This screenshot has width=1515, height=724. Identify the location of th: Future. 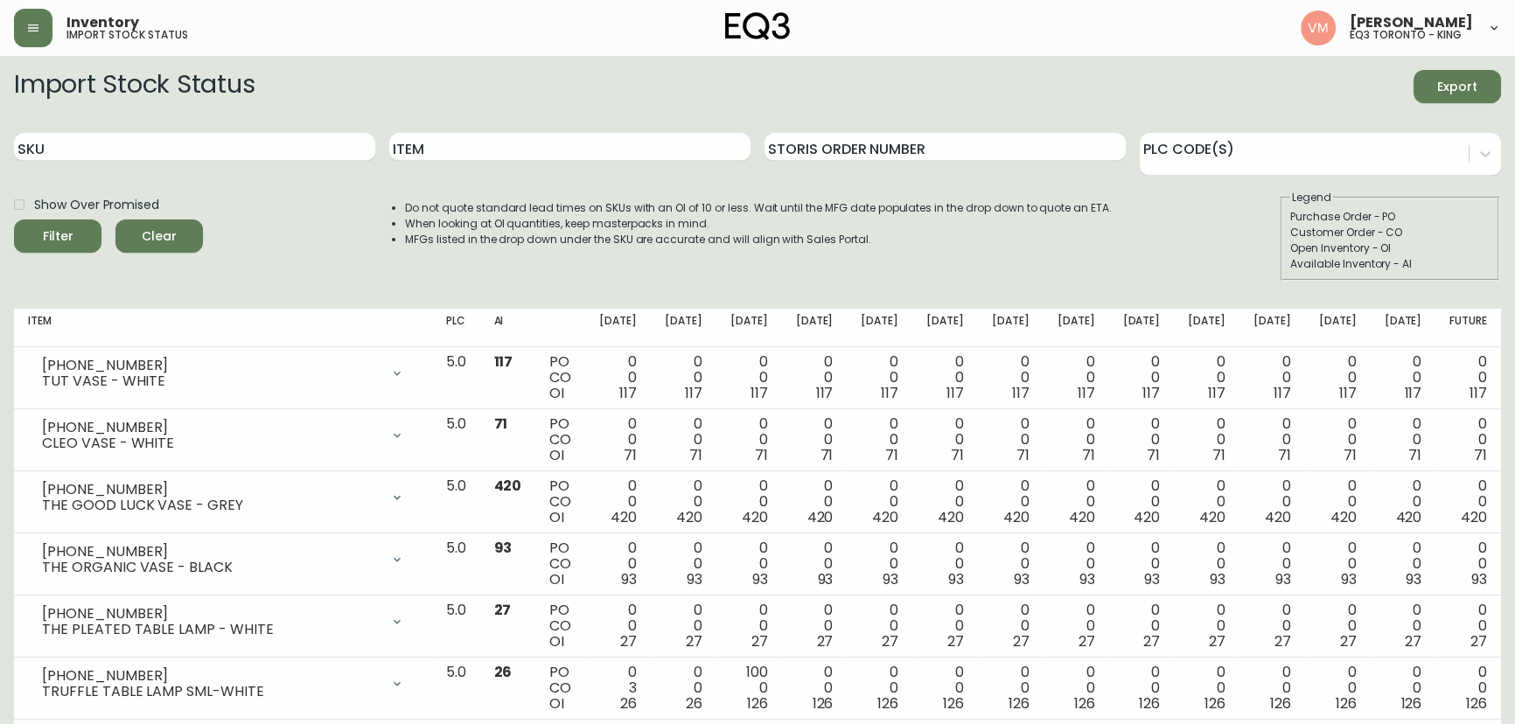
(1468, 328).